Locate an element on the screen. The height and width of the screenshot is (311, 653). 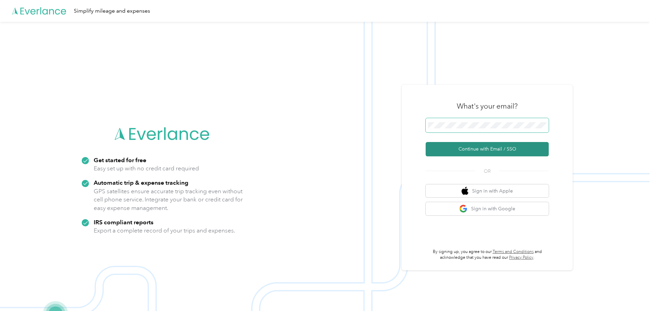
span: OR is located at coordinates (487, 171).